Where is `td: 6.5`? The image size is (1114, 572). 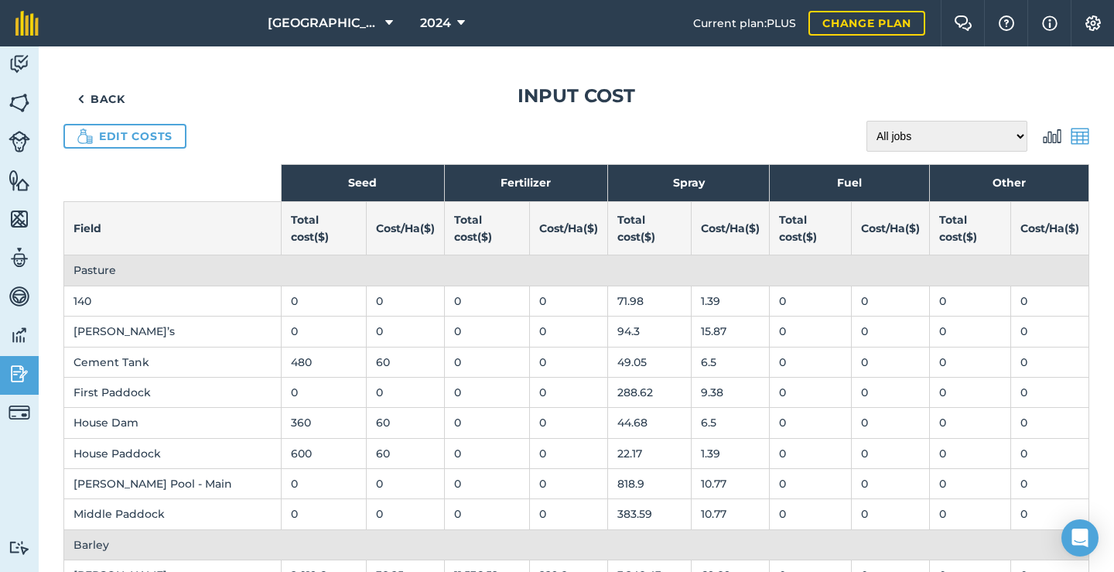
td: 6.5 is located at coordinates (730, 422).